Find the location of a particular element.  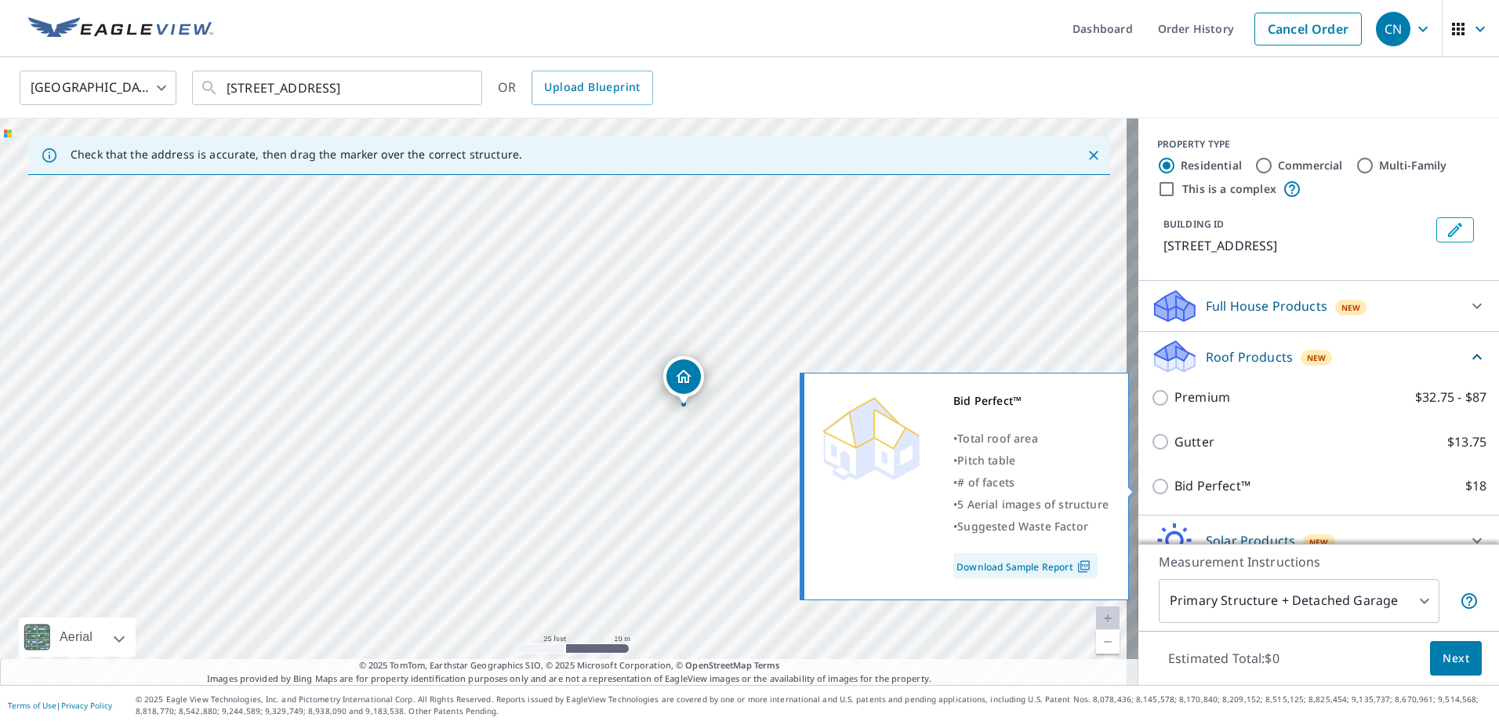

a: Privacy Policy is located at coordinates (86, 705).